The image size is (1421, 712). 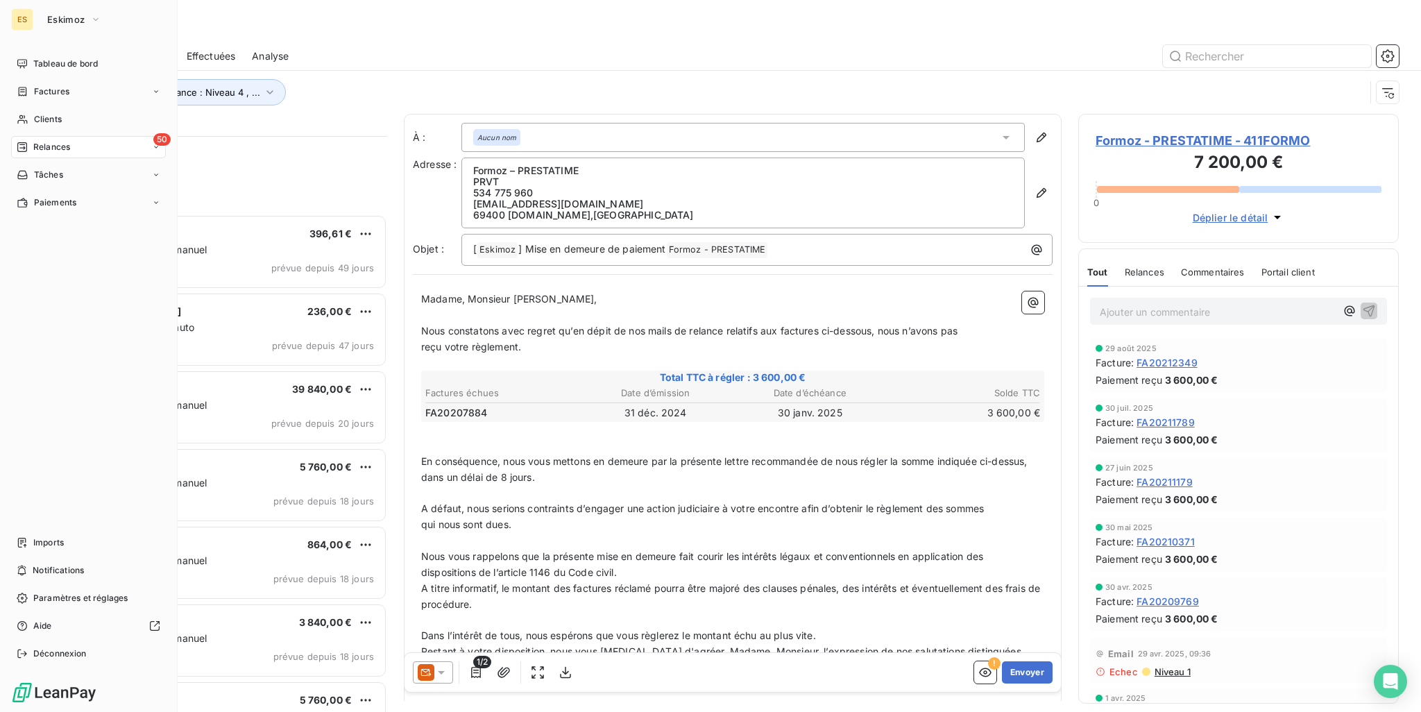 I want to click on span: dispositions de l’article 1146 du Code civil., so click(x=519, y=572).